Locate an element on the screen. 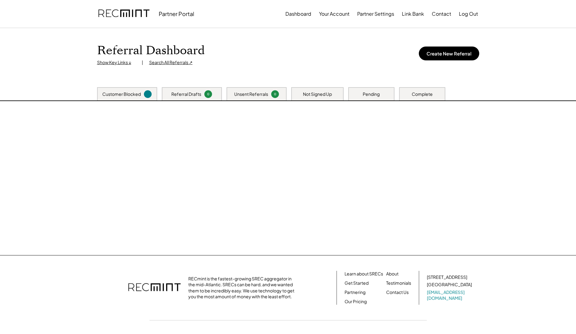  a: Our Pricing is located at coordinates (356, 302).